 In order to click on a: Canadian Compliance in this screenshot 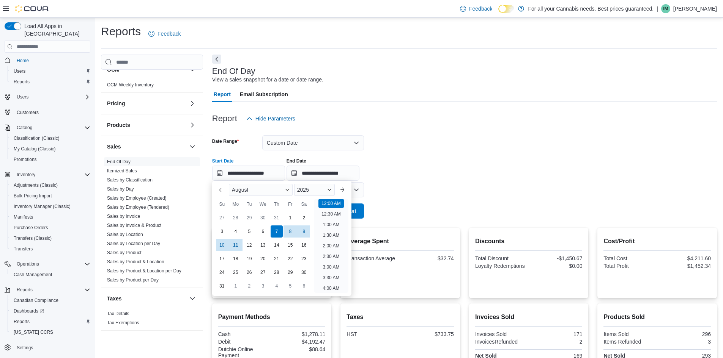, I will do `click(36, 301)`.